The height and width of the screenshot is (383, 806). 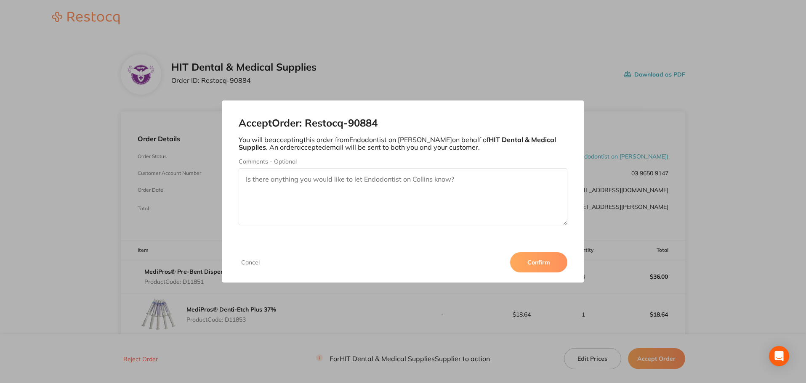 I want to click on b: HIT Dental & Medical Supplies, so click(x=397, y=143).